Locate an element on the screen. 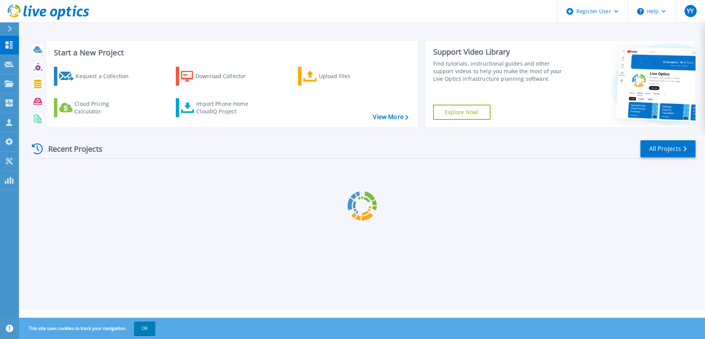 This screenshot has height=339, width=705. h3: Start a New Project is located at coordinates (231, 53).